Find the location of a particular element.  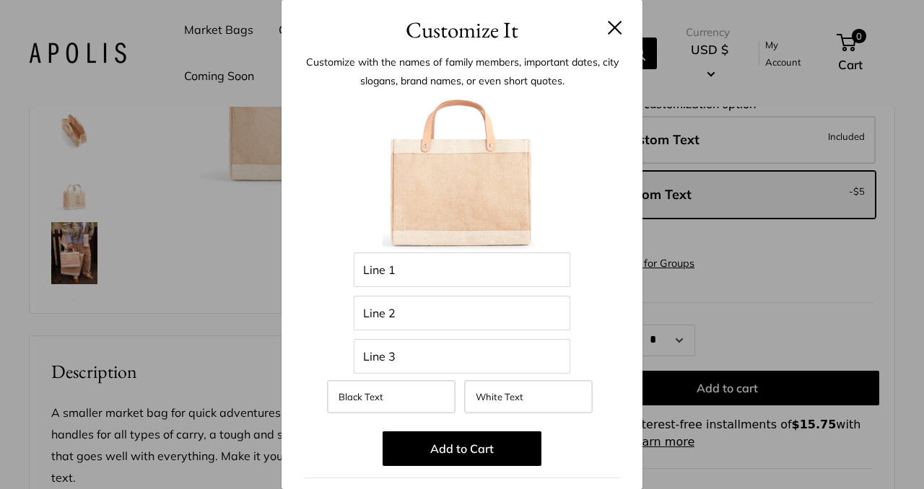

img: petitemarketbagweb.001.jpeg is located at coordinates (462, 173).